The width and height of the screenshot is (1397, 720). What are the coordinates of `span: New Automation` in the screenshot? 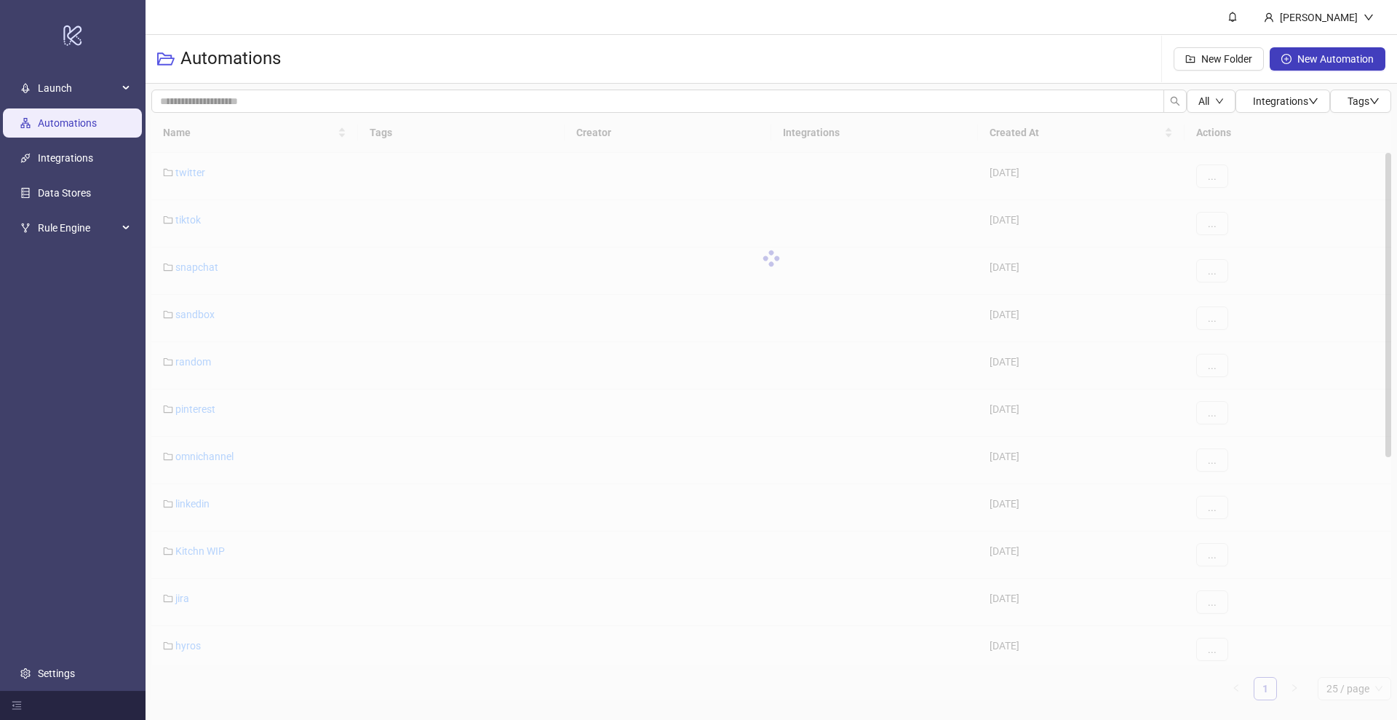 It's located at (1335, 59).